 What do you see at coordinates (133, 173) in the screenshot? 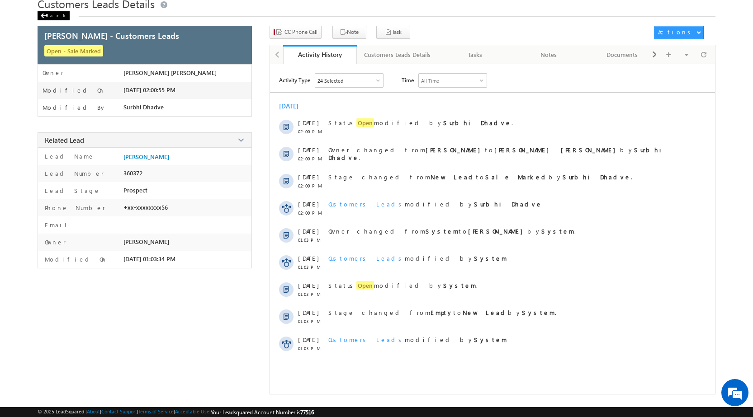
I see `span: 360372` at bounding box center [133, 173].